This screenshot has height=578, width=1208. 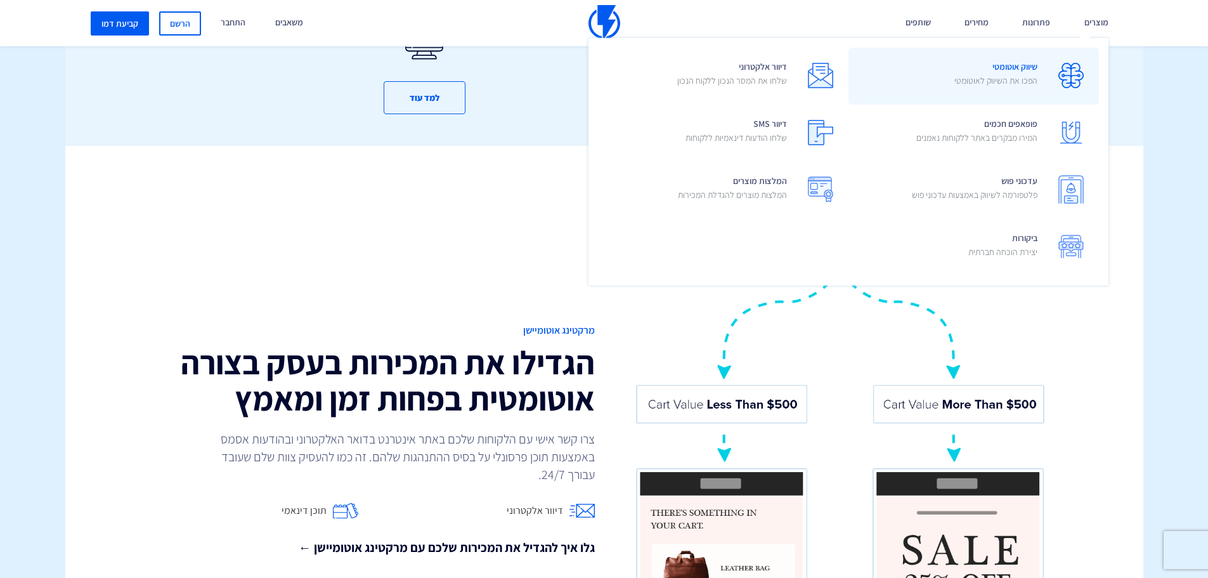 What do you see at coordinates (975, 189) in the screenshot?
I see `span: עדכוני פוש` at bounding box center [975, 189].